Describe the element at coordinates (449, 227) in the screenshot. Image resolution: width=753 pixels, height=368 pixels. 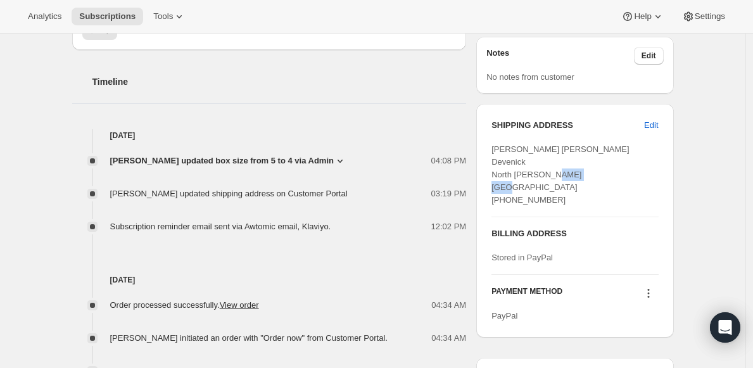
I see `span: 12:02 PM` at that location.